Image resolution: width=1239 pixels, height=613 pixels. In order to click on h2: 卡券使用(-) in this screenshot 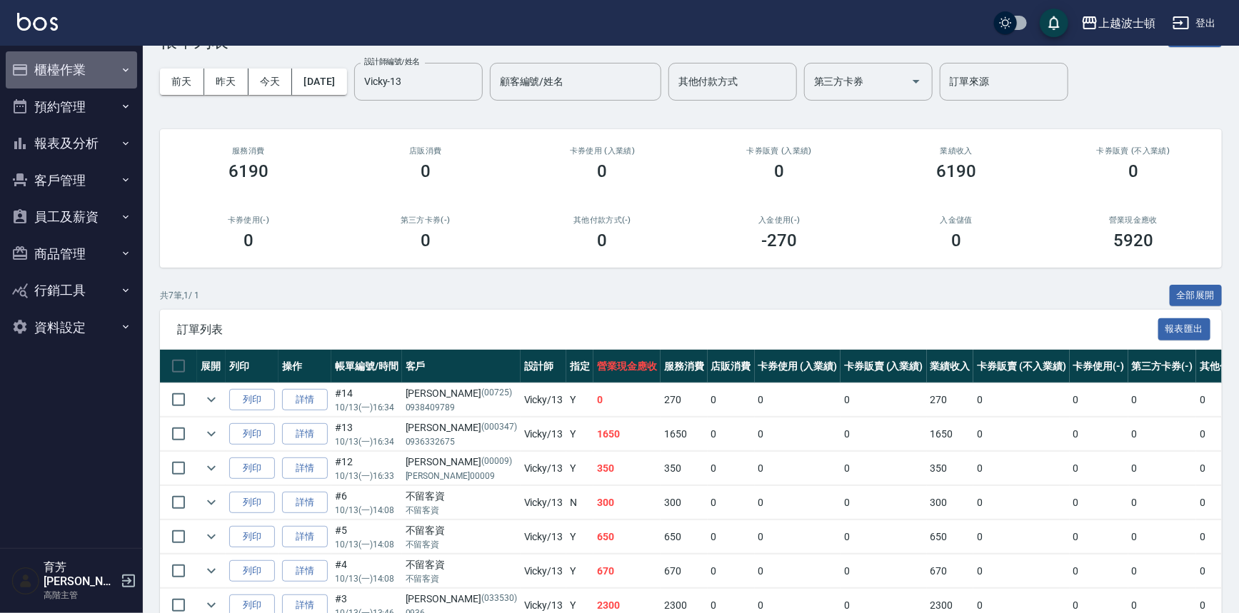, I will do `click(248, 220)`.